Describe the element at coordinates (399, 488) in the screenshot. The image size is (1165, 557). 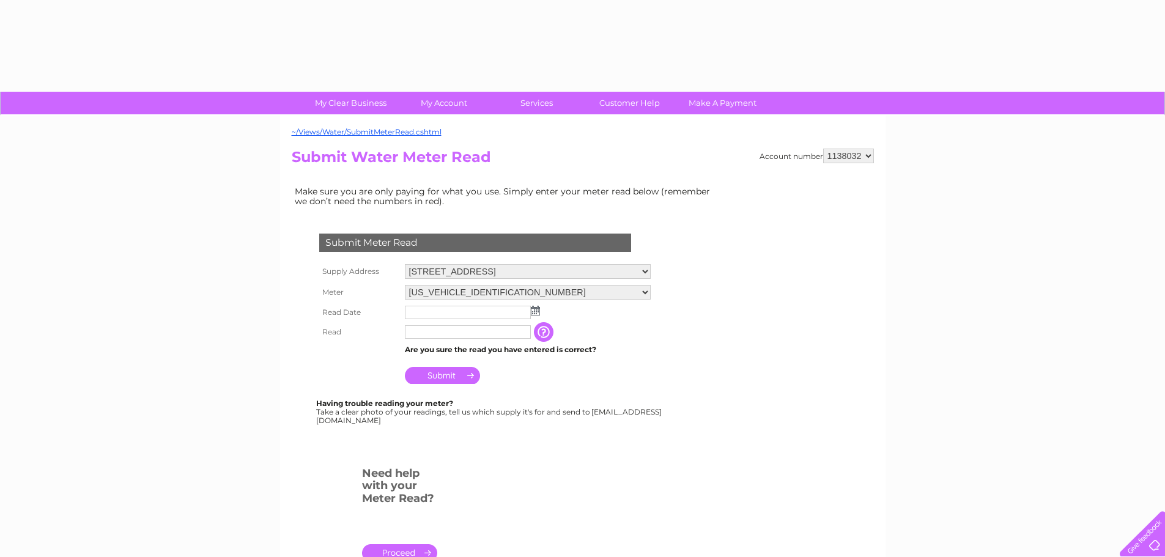
I see `h3: Need help with your Meter Read?` at that location.